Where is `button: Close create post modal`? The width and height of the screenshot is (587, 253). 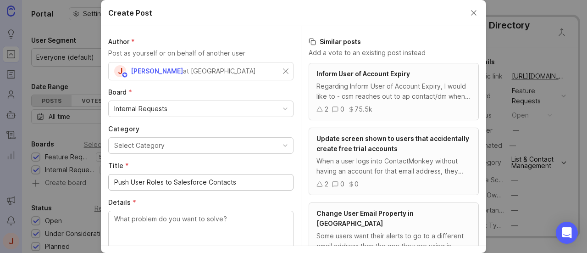 button: Close create post modal is located at coordinates (474, 13).